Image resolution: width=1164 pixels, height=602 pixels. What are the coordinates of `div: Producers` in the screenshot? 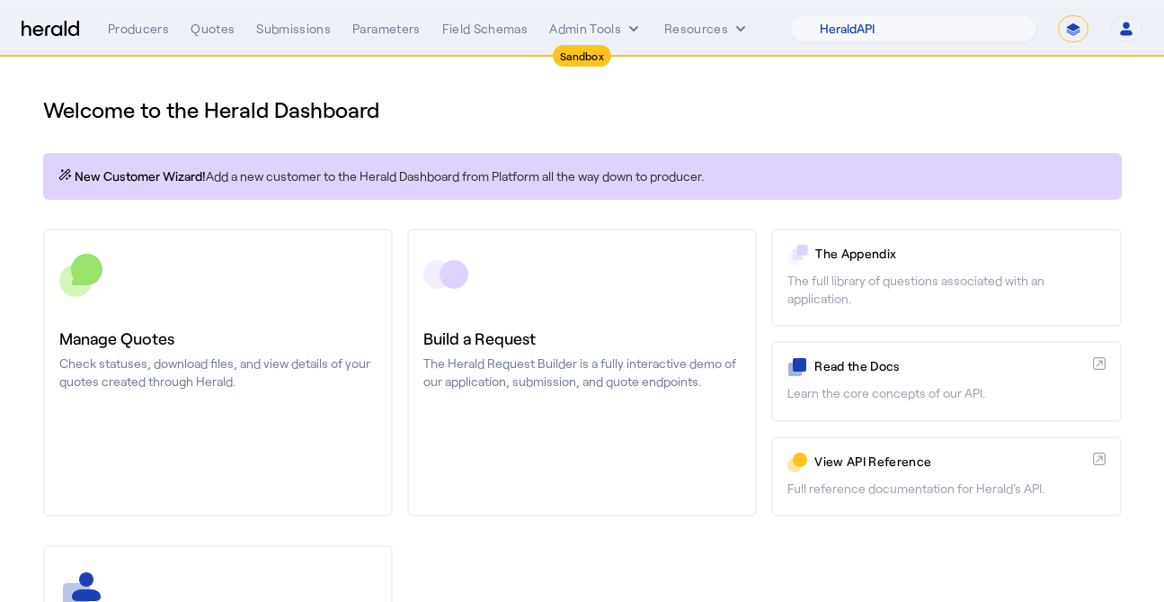 It's located at (138, 29).